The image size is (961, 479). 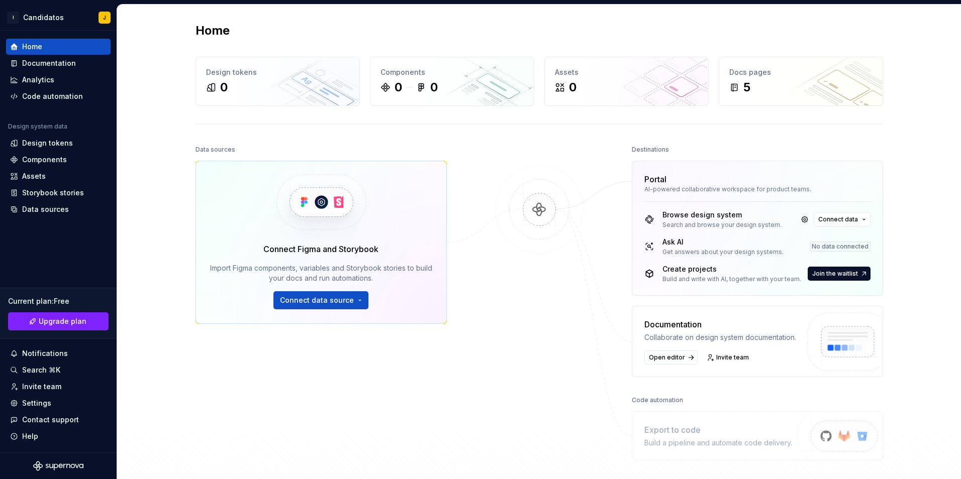 I want to click on a: Assets, so click(x=58, y=176).